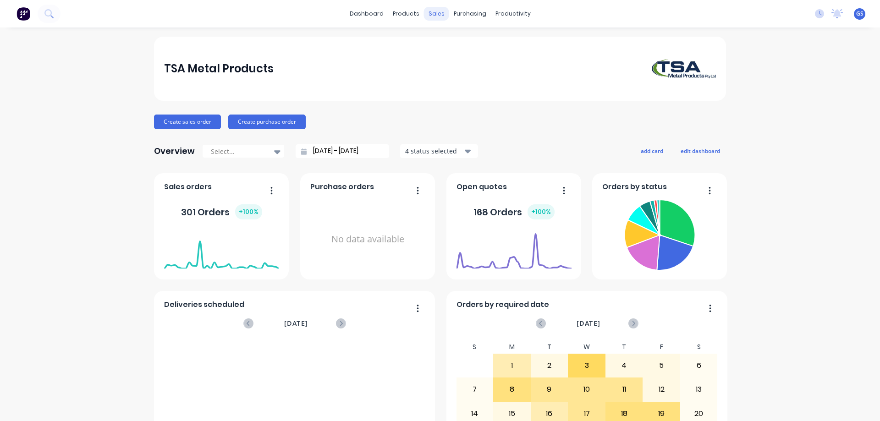  Describe the element at coordinates (367, 14) in the screenshot. I see `a: dashboard` at that location.